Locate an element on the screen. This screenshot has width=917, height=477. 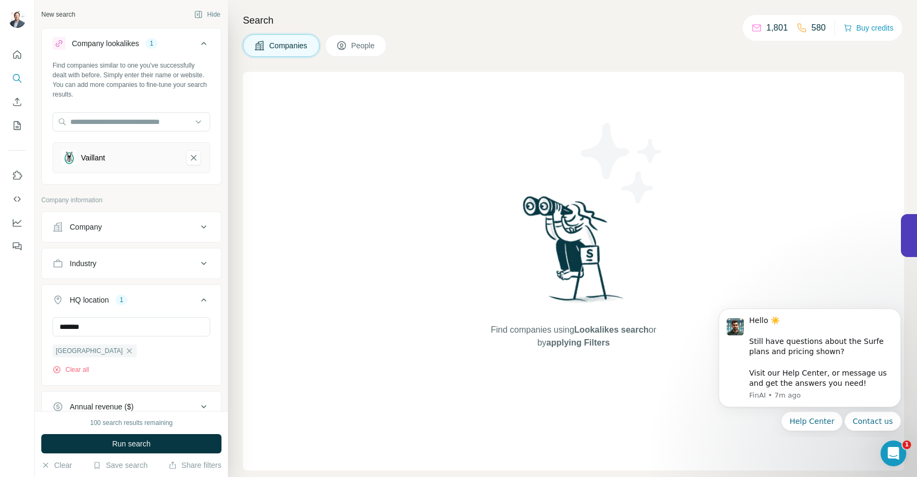
img: Avatar is located at coordinates (17, 19).